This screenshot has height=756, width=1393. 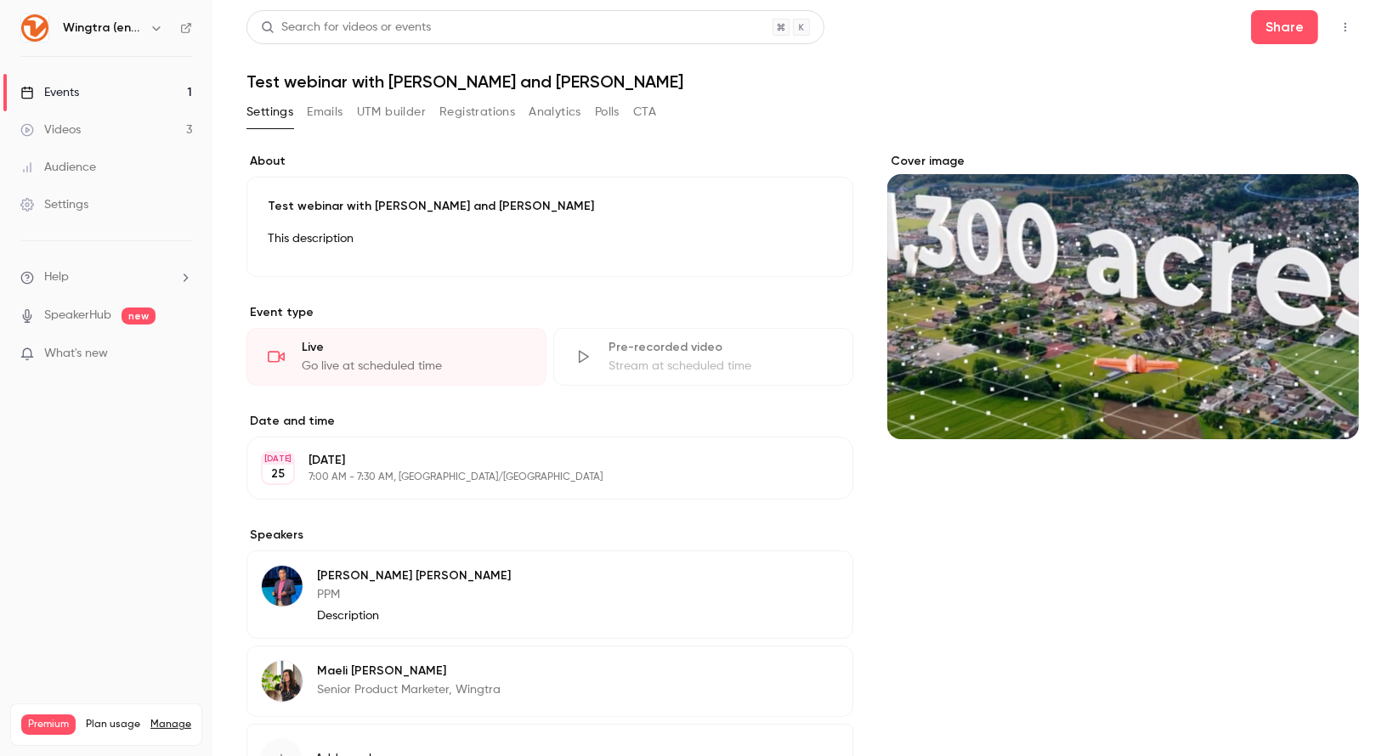 I want to click on div: Videos, so click(x=50, y=130).